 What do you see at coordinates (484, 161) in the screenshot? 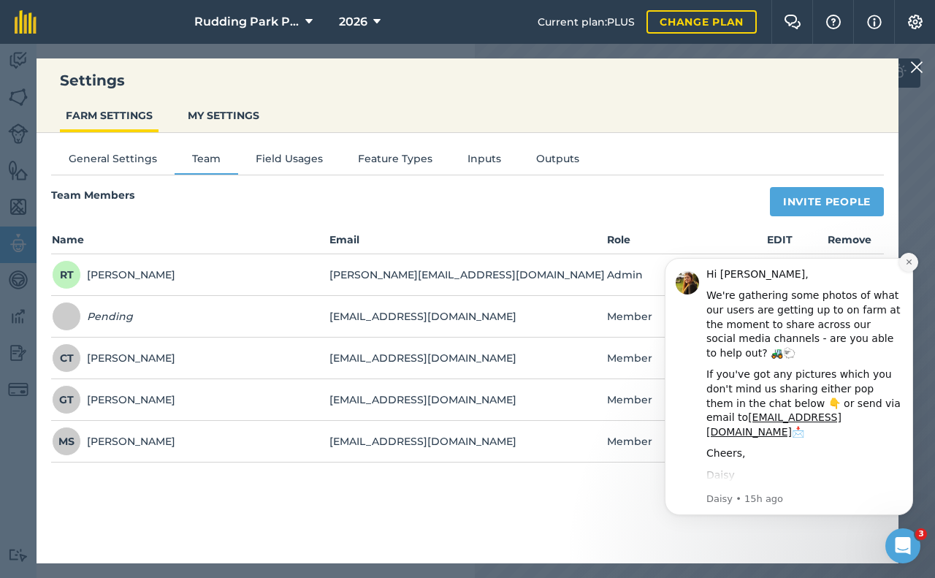
I see `button: Inputs` at bounding box center [484, 161].